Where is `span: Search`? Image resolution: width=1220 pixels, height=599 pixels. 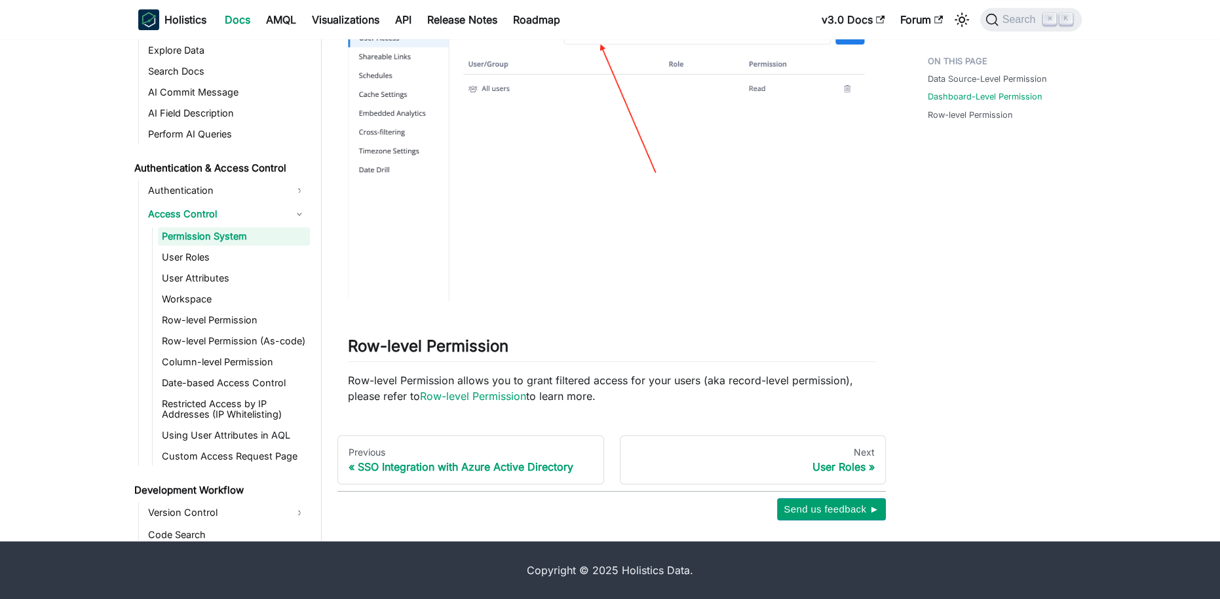 span: Search is located at coordinates (1021, 20).